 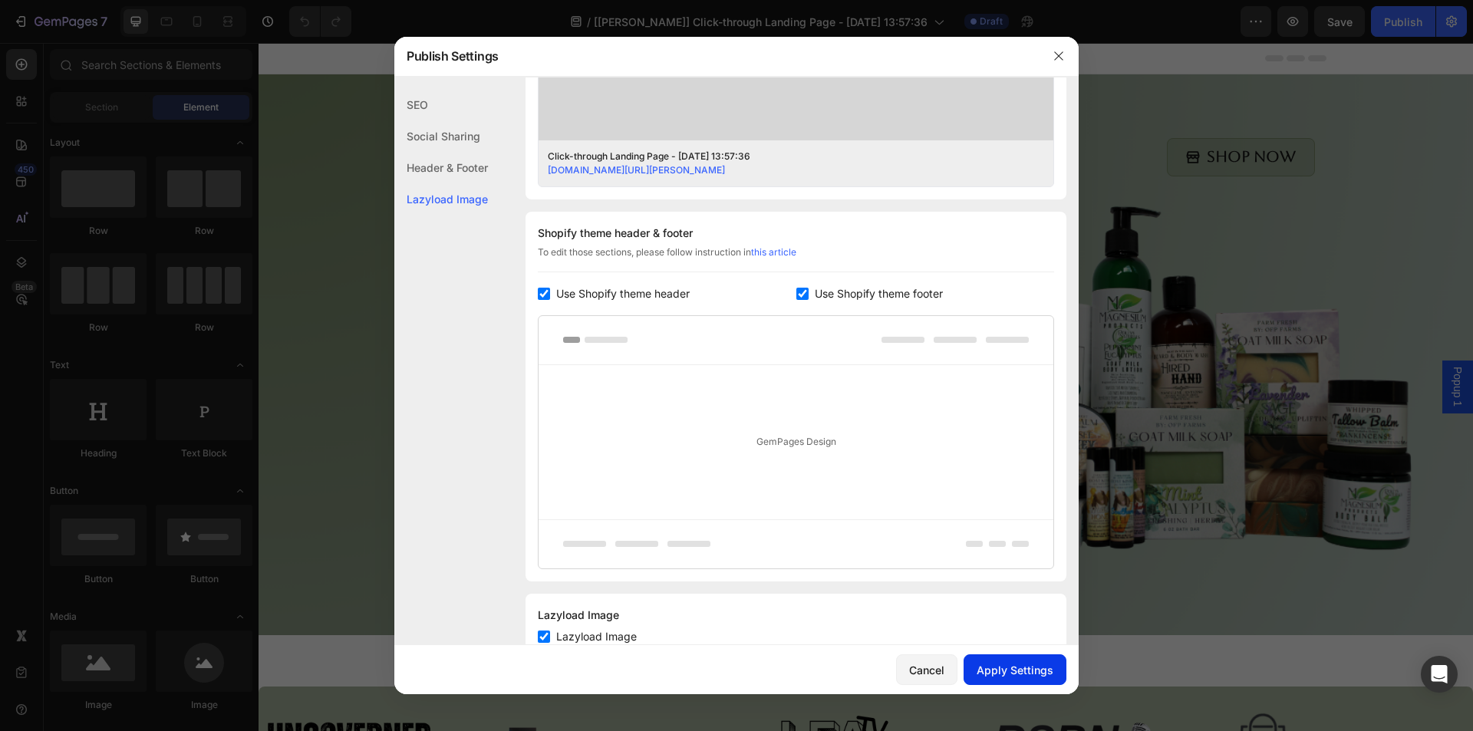 What do you see at coordinates (596, 637) in the screenshot?
I see `span: Lazyload Image` at bounding box center [596, 637].